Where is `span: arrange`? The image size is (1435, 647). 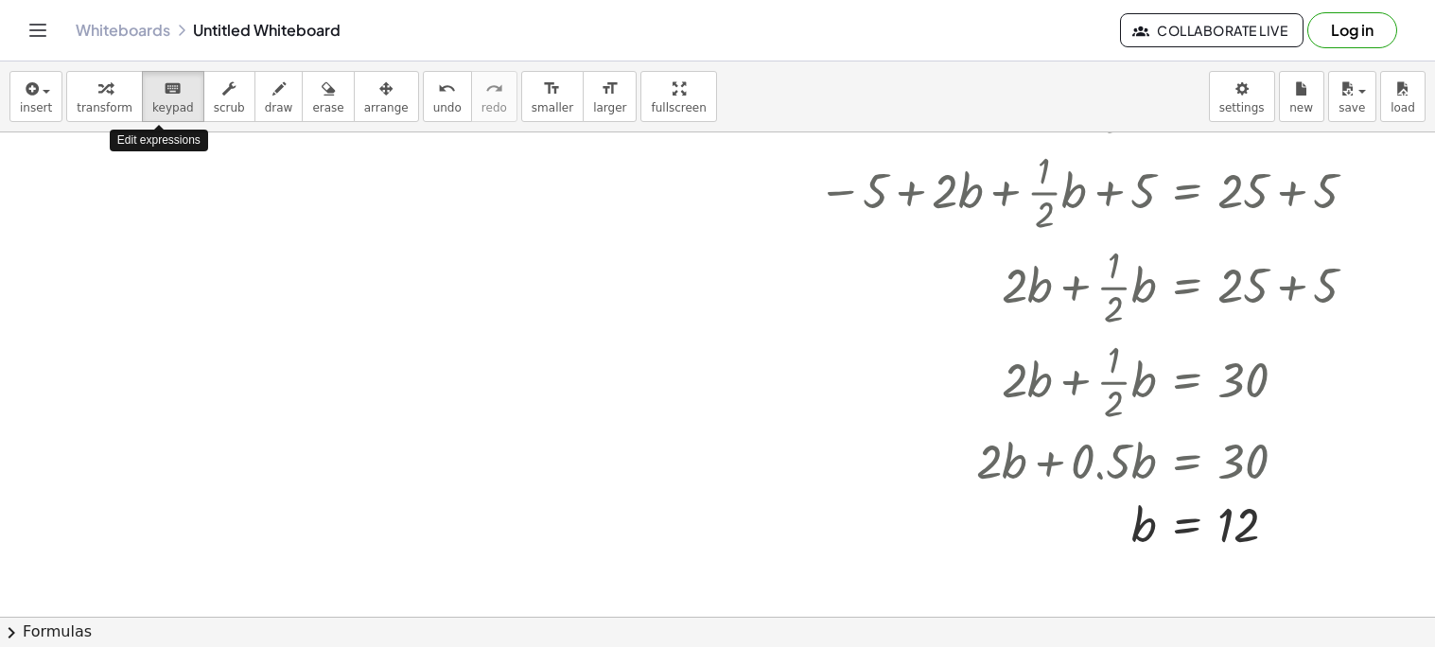
span: arrange is located at coordinates (386, 108).